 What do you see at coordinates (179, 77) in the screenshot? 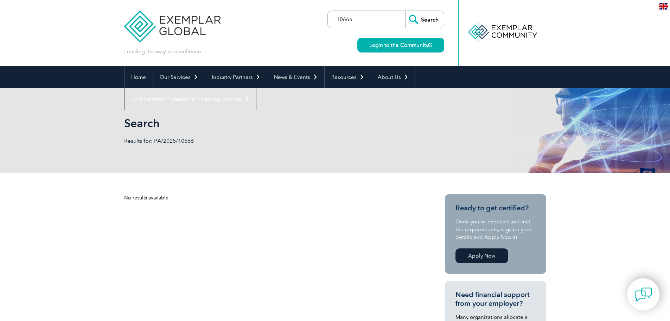
I see `a: Our Services` at bounding box center [179, 77].